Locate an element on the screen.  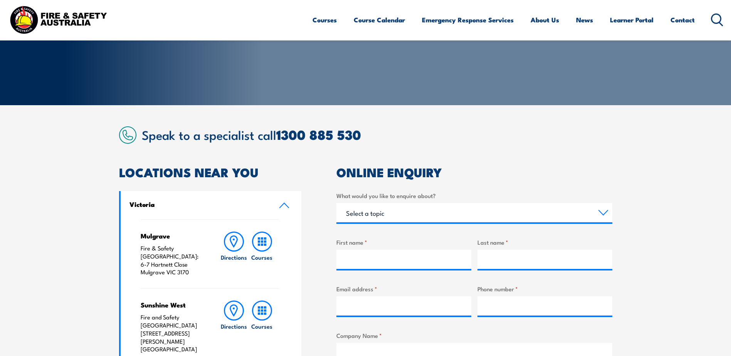
label: Email address is located at coordinates (404, 289).